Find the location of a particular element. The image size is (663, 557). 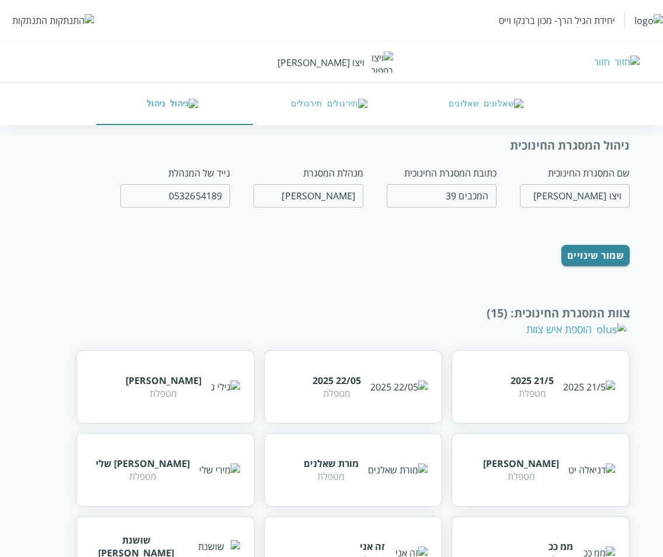

div: זה אני is located at coordinates (372, 546).